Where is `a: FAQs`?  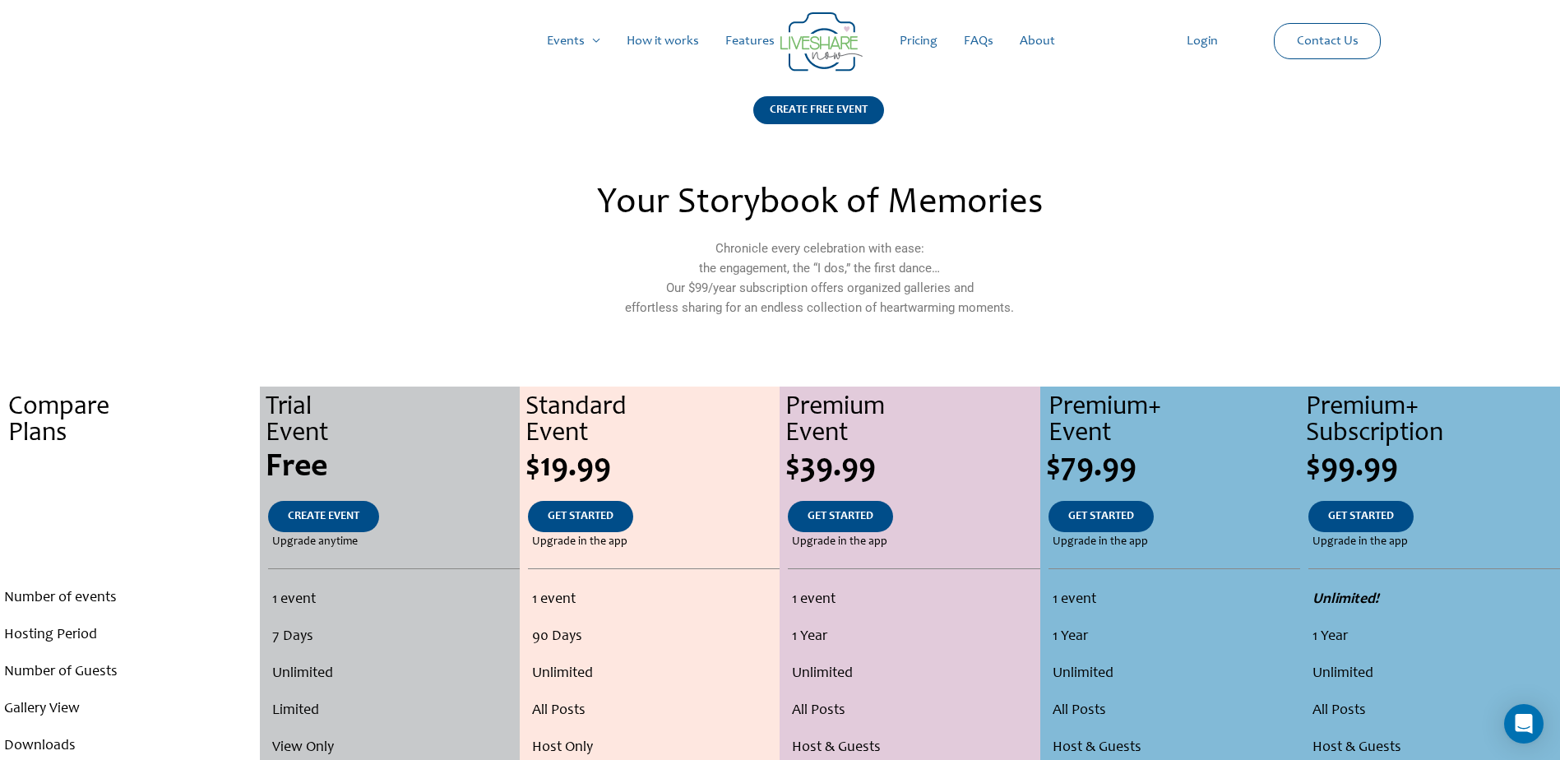
a: FAQs is located at coordinates (979, 41).